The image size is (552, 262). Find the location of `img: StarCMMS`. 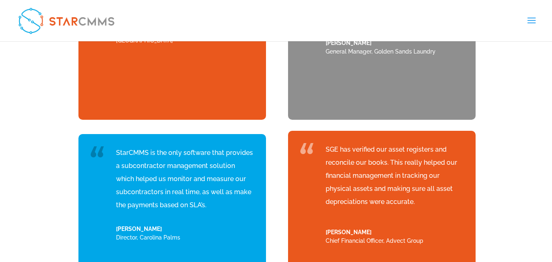

img: StarCMMS is located at coordinates (66, 20).